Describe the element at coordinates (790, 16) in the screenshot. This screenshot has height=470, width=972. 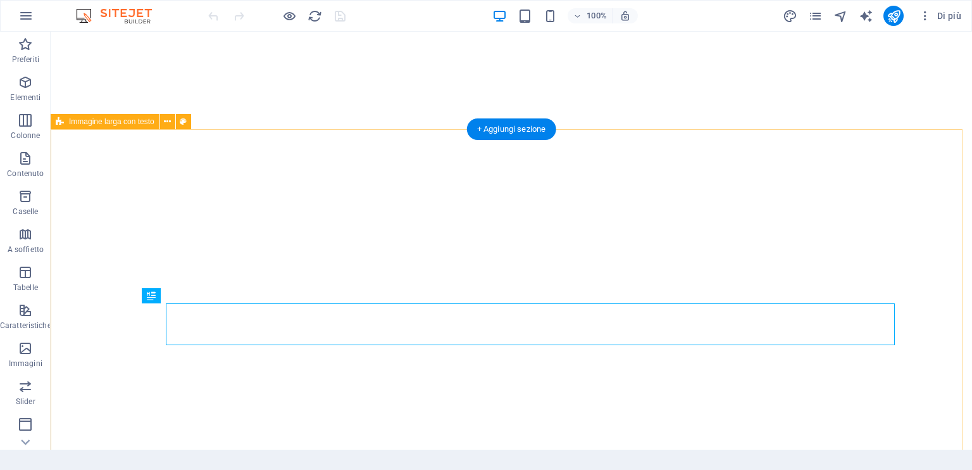
I see `button: design` at that location.